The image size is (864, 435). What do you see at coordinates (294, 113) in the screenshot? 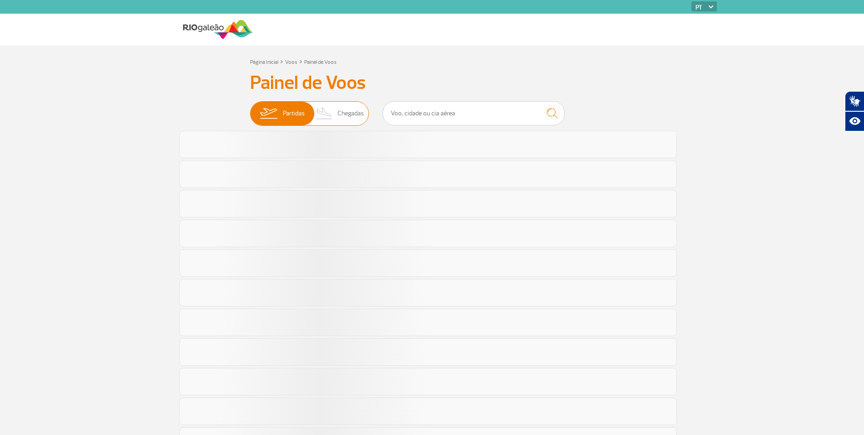
I see `span: Partidas` at bounding box center [294, 113].